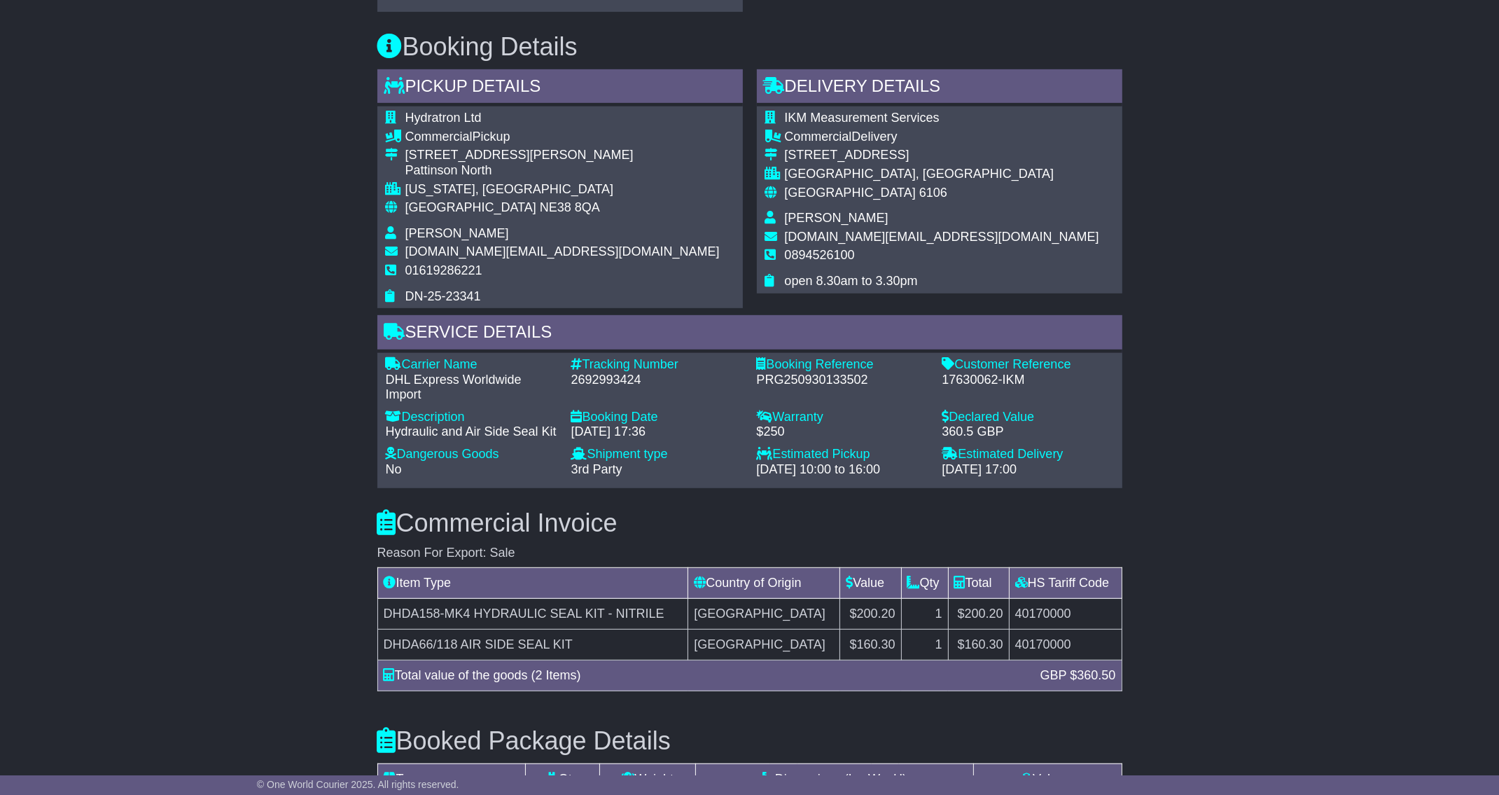 The height and width of the screenshot is (795, 1499). Describe the element at coordinates (1028, 365) in the screenshot. I see `div: Customer Reference` at that location.